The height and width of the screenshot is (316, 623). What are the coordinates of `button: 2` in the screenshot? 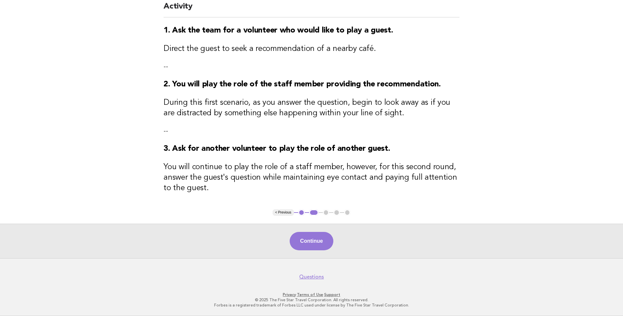 It's located at (313, 212).